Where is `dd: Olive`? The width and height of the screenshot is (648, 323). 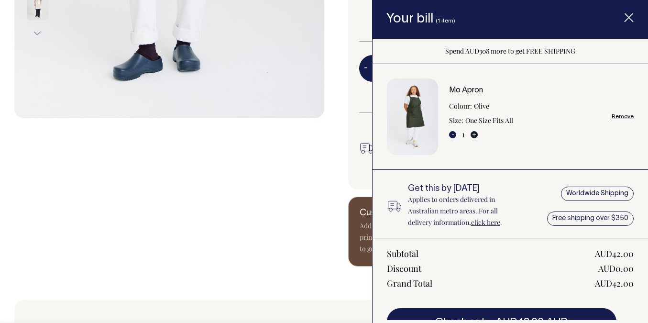
dd: Olive is located at coordinates (482, 106).